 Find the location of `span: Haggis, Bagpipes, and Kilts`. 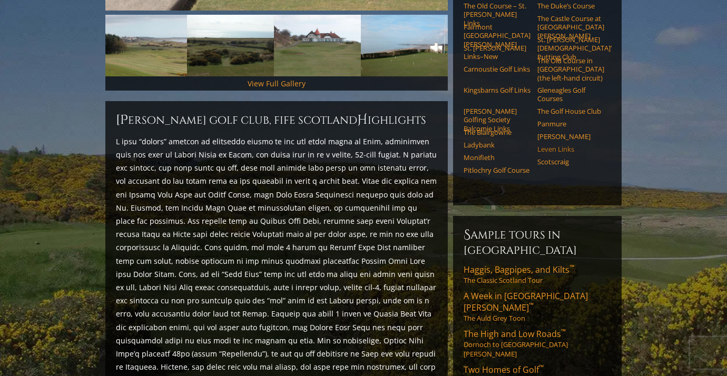

span: Haggis, Bagpipes, and Kilts is located at coordinates (519, 270).